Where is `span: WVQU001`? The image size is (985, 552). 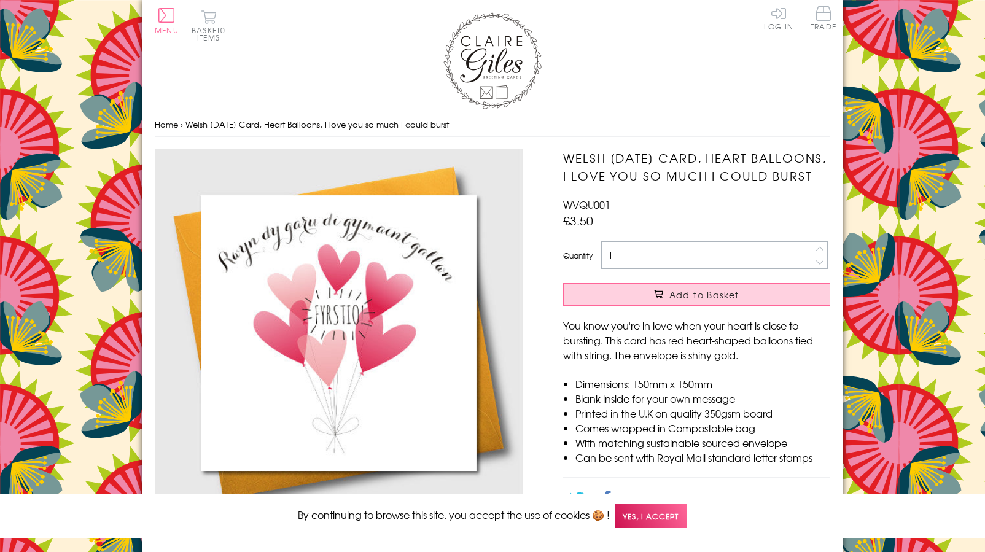 span: WVQU001 is located at coordinates (587, 205).